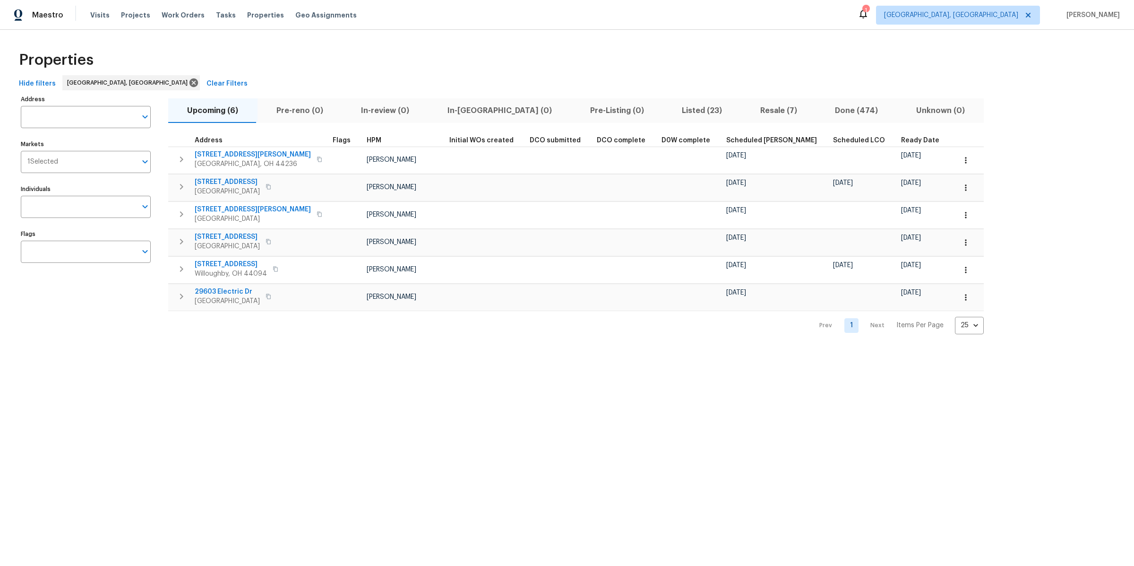 This screenshot has width=1134, height=566. What do you see at coordinates (48, 15) in the screenshot?
I see `span: Maestro` at bounding box center [48, 15].